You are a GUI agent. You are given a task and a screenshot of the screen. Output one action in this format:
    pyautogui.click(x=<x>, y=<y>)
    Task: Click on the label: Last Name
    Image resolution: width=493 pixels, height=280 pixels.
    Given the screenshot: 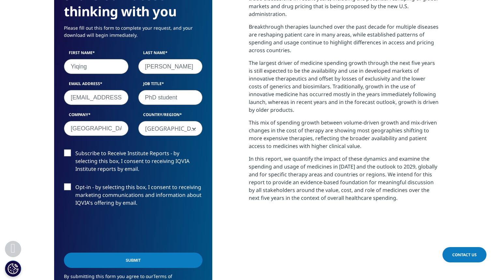 What is the action you would take?
    pyautogui.click(x=171, y=54)
    